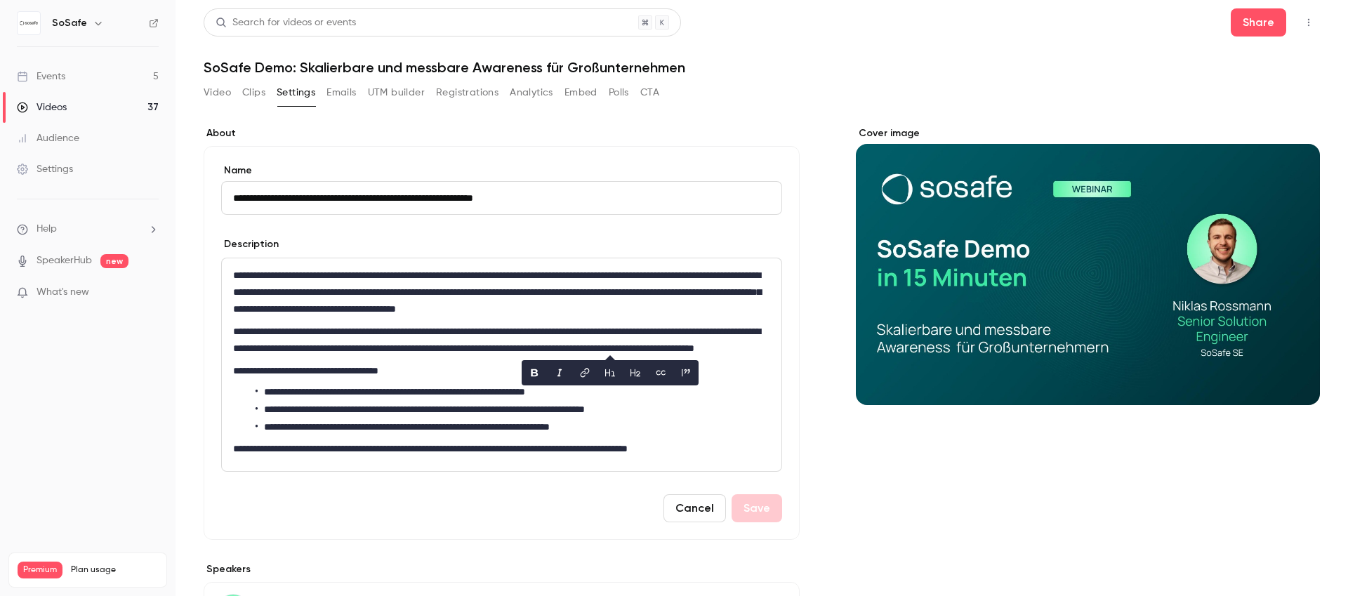  Describe the element at coordinates (762, 67) in the screenshot. I see `h1: SoSafe Demo: Skalierbare und messbare Awareness für Großunternehmen` at that location.